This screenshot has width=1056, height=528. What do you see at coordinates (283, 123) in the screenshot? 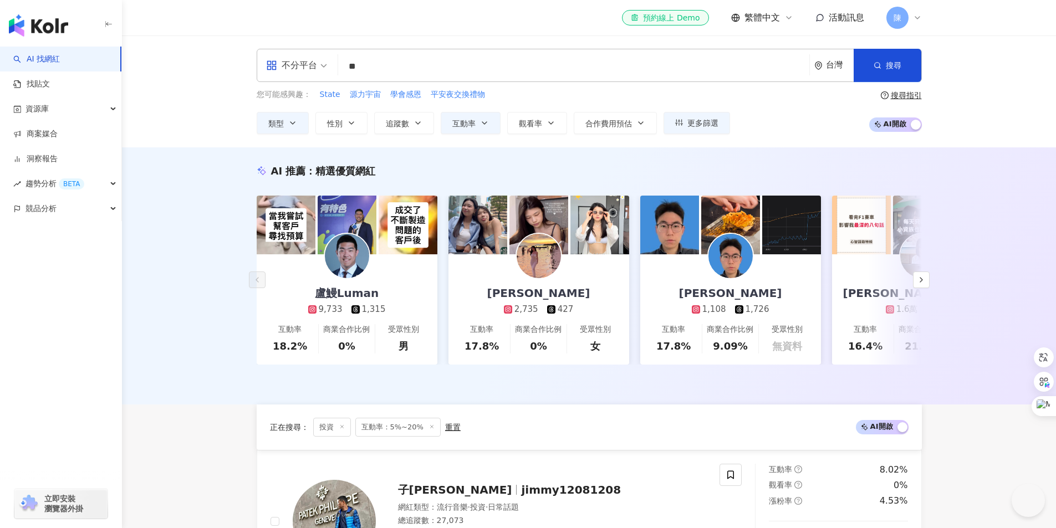
I see `button: 類型` at bounding box center [283, 123].